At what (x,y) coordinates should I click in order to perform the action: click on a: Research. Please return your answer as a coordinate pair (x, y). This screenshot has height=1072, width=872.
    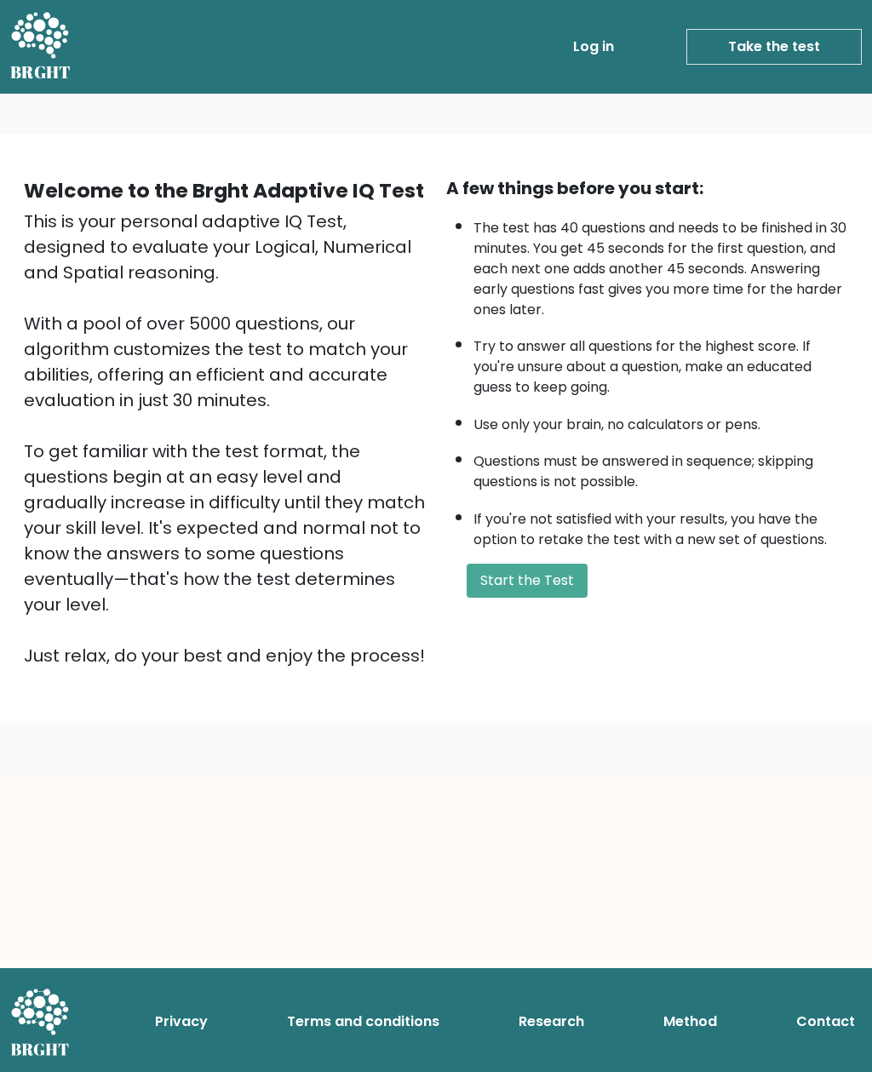
    Looking at the image, I should click on (551, 1022).